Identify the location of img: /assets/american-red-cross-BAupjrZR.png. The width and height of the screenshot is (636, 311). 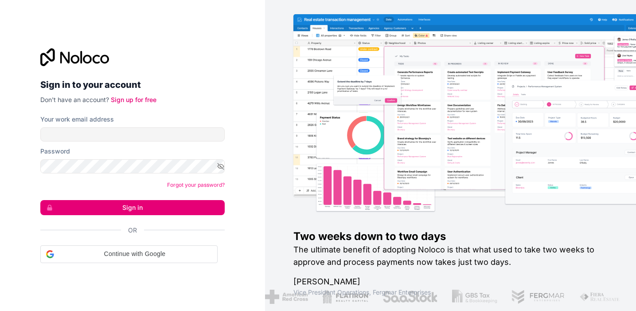
(284, 297).